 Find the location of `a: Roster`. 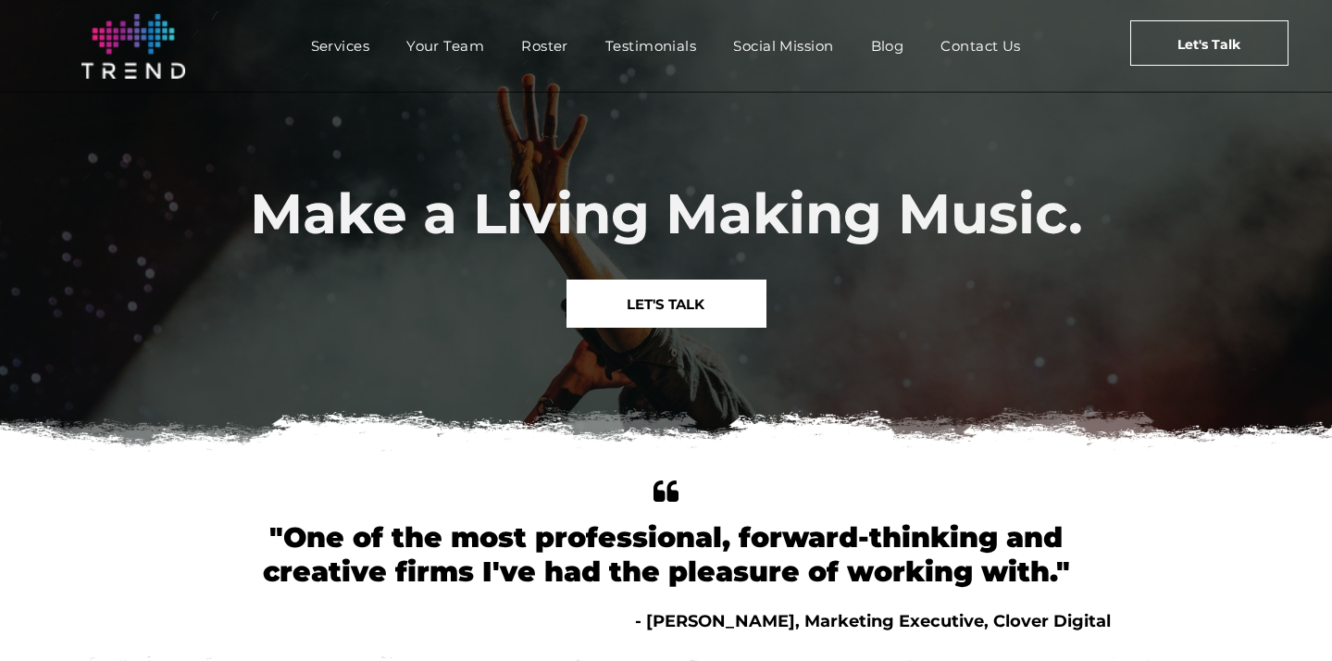

a: Roster is located at coordinates (544, 45).